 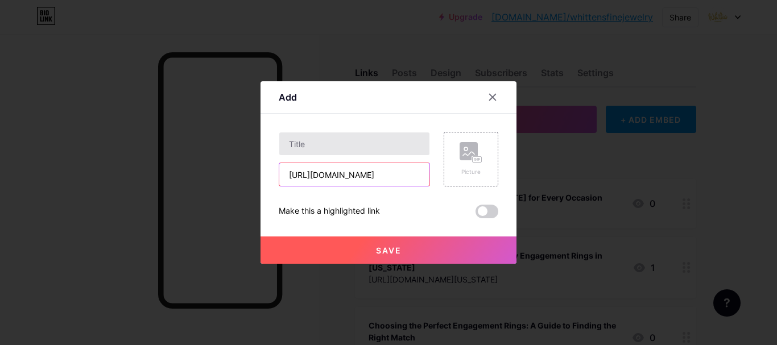 What do you see at coordinates (329, 212) in the screenshot?
I see `div: Make this a highlighted link` at bounding box center [329, 212].